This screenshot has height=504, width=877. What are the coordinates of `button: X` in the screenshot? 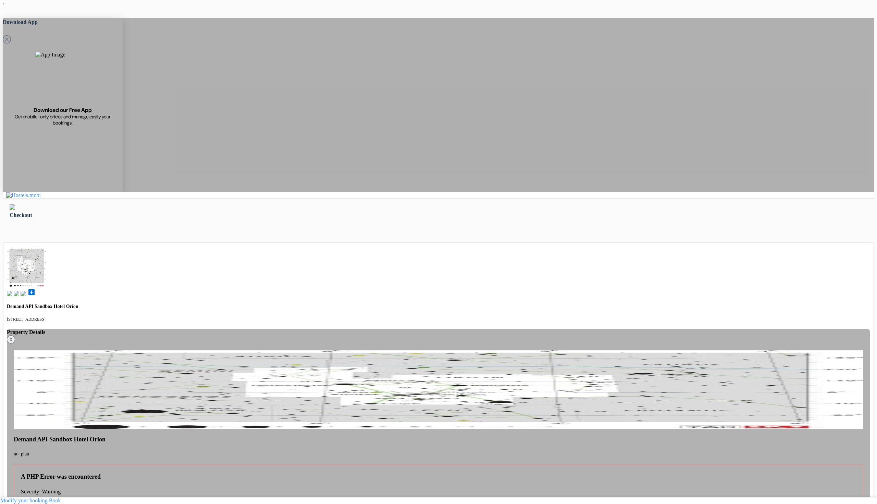 It's located at (11, 340).